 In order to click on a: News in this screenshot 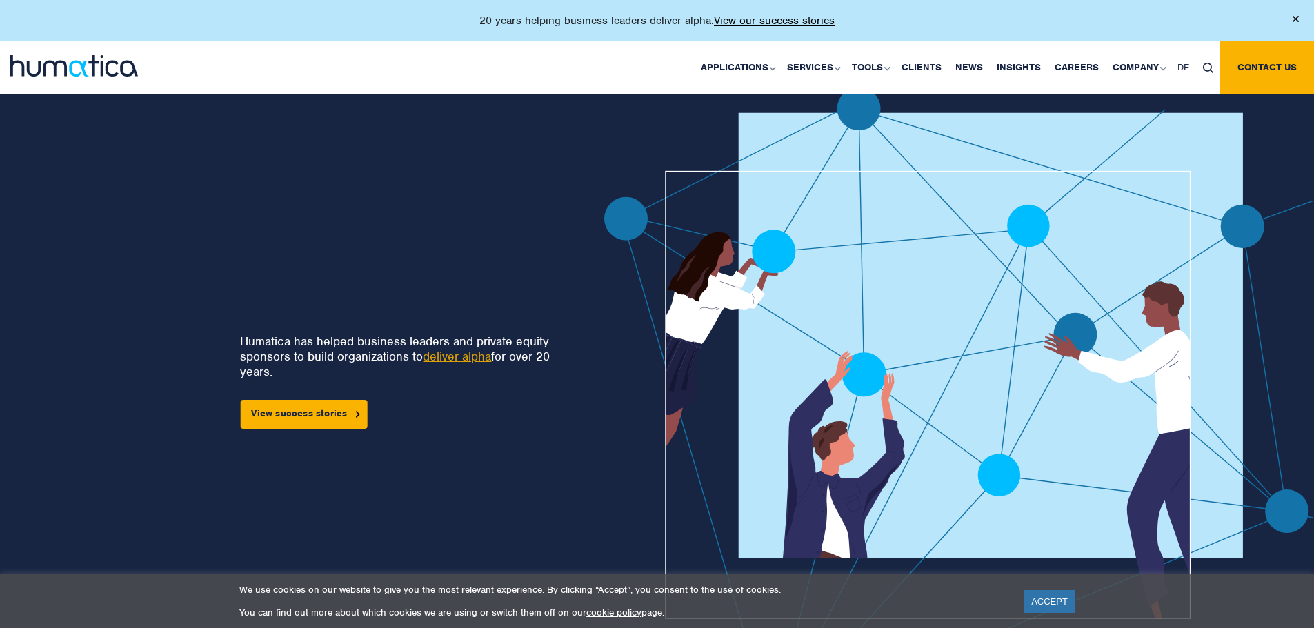, I will do `click(969, 68)`.